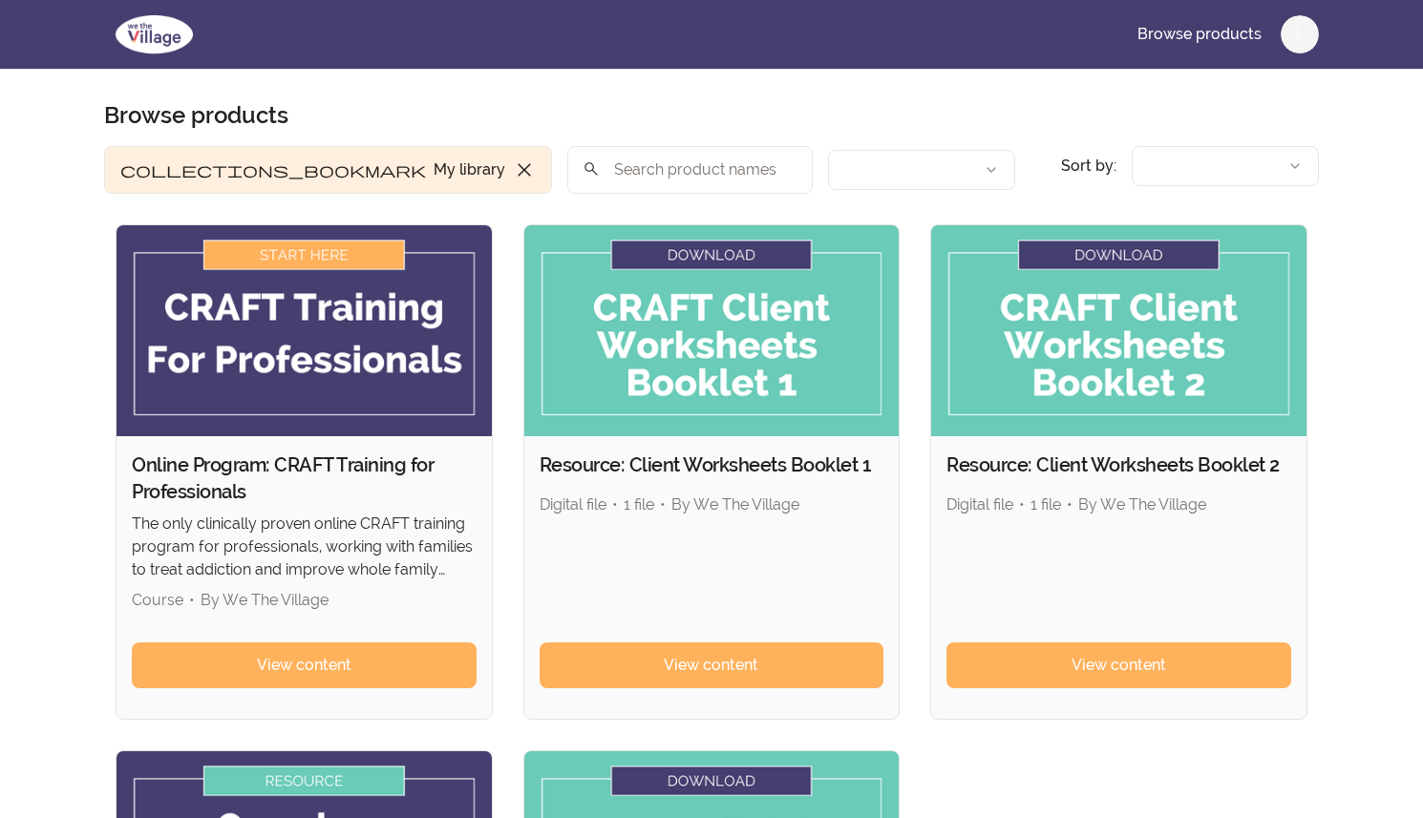  What do you see at coordinates (304, 547) in the screenshot?
I see `p: The only clinically proven online CRAFT training program for professionals, working with families...` at bounding box center [304, 547].